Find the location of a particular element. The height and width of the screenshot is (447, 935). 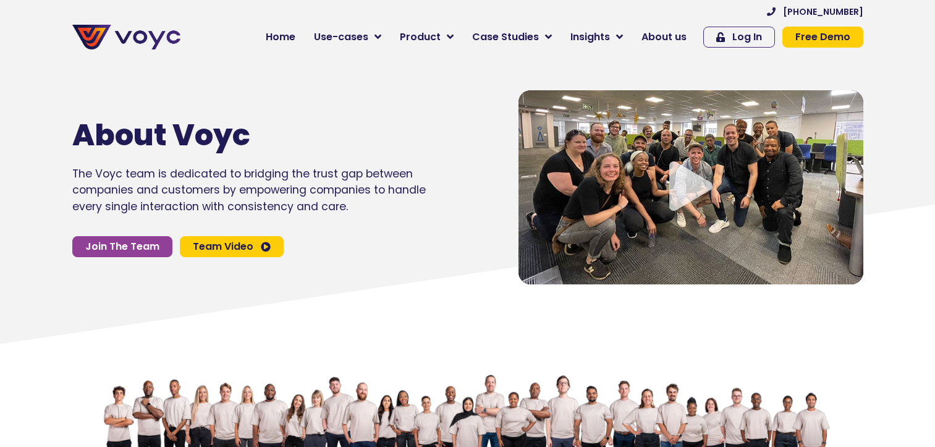

p: The Voyc team is dedicated to bridging the trust gap between companies and customers by empowerin... is located at coordinates (249, 190).